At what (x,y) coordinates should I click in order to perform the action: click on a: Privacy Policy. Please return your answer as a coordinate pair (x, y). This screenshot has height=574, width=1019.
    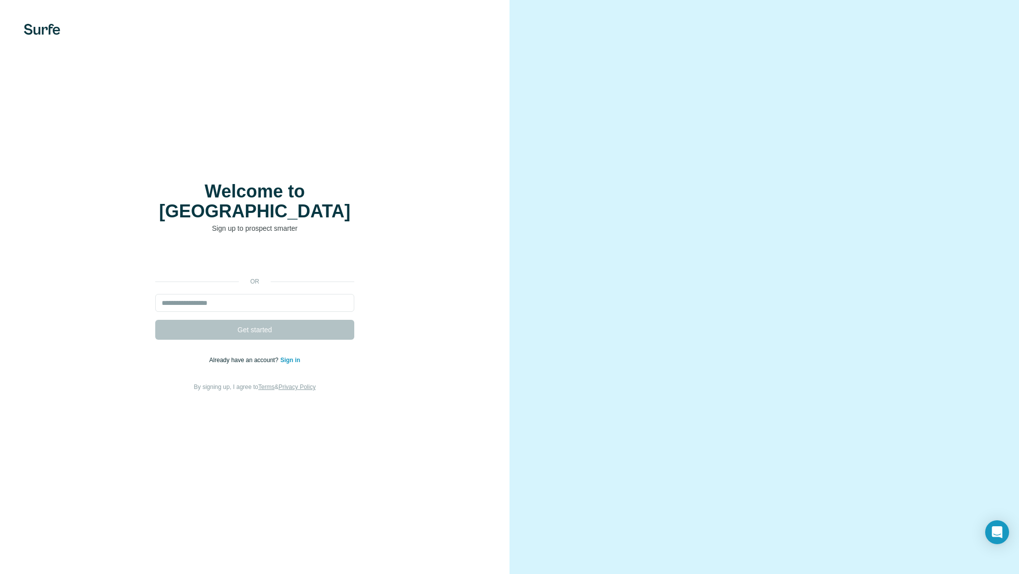
    Looking at the image, I should click on (297, 387).